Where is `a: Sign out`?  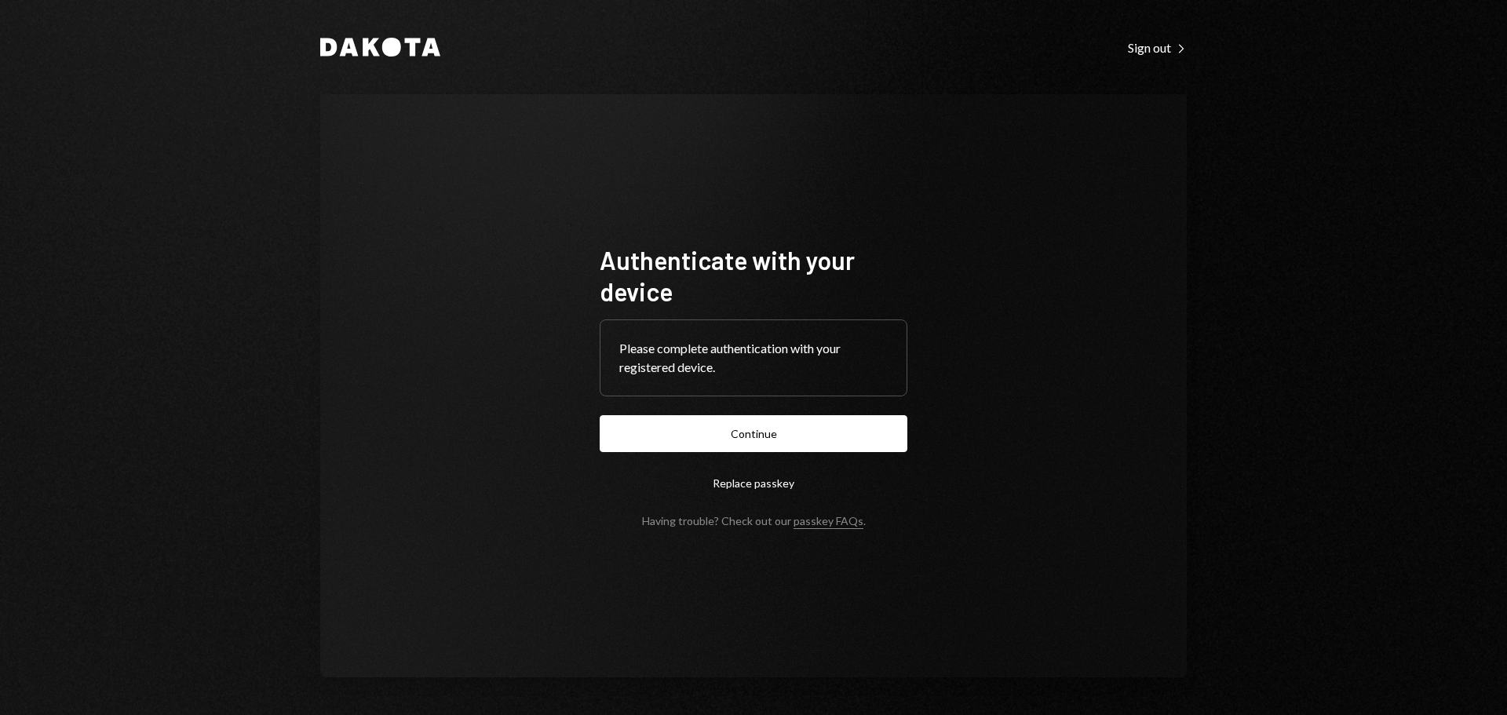 a: Sign out is located at coordinates (1157, 47).